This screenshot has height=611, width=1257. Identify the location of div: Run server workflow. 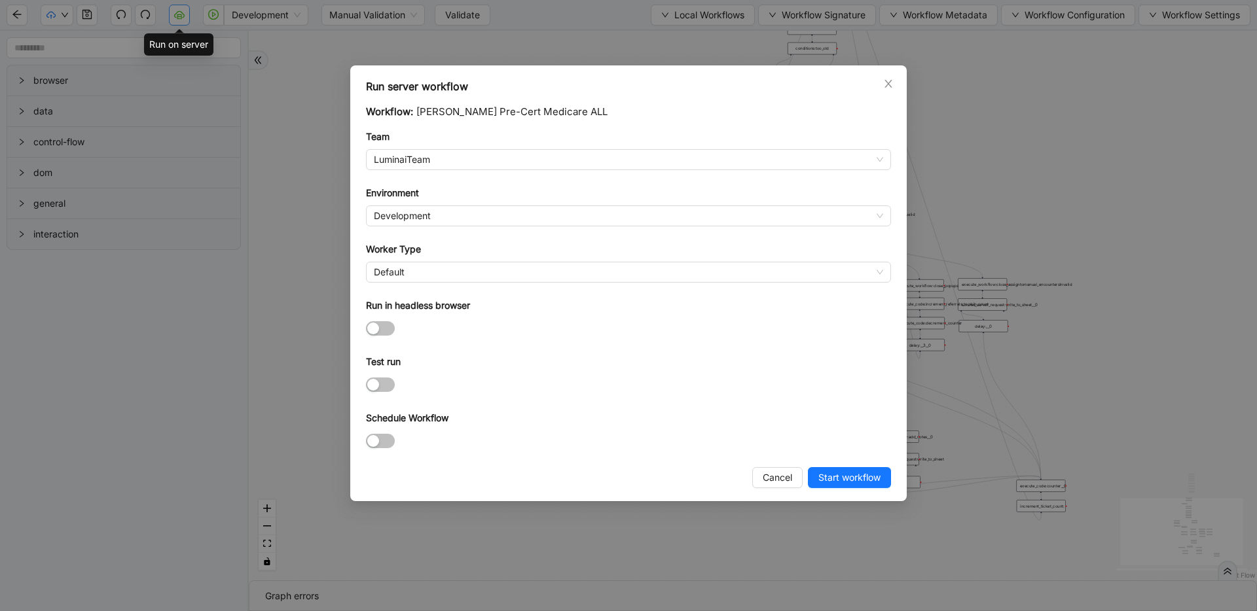
(628, 86).